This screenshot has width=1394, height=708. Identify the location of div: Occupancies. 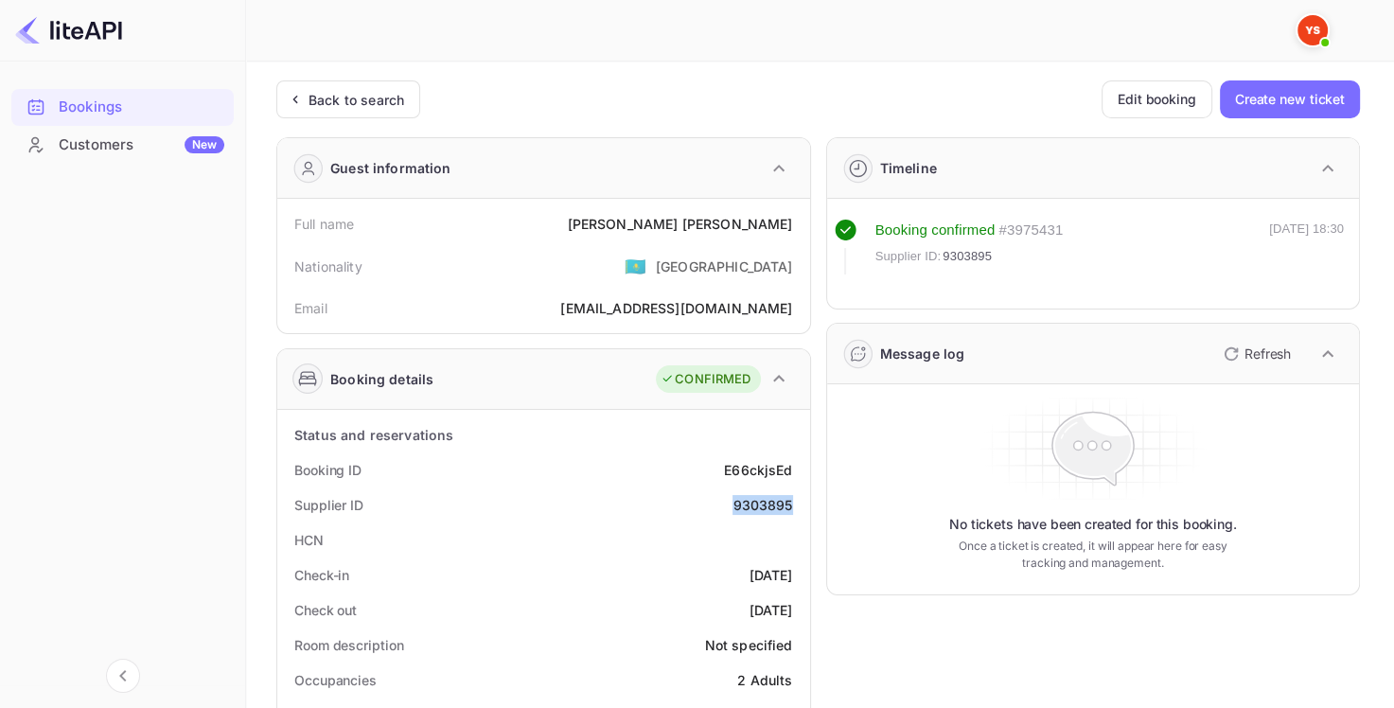
(335, 680).